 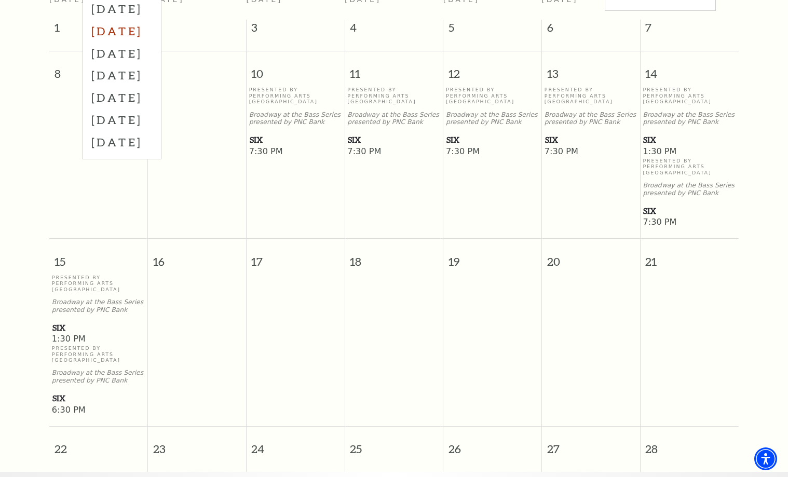 What do you see at coordinates (394, 30) in the screenshot?
I see `span: 4` at bounding box center [394, 30].